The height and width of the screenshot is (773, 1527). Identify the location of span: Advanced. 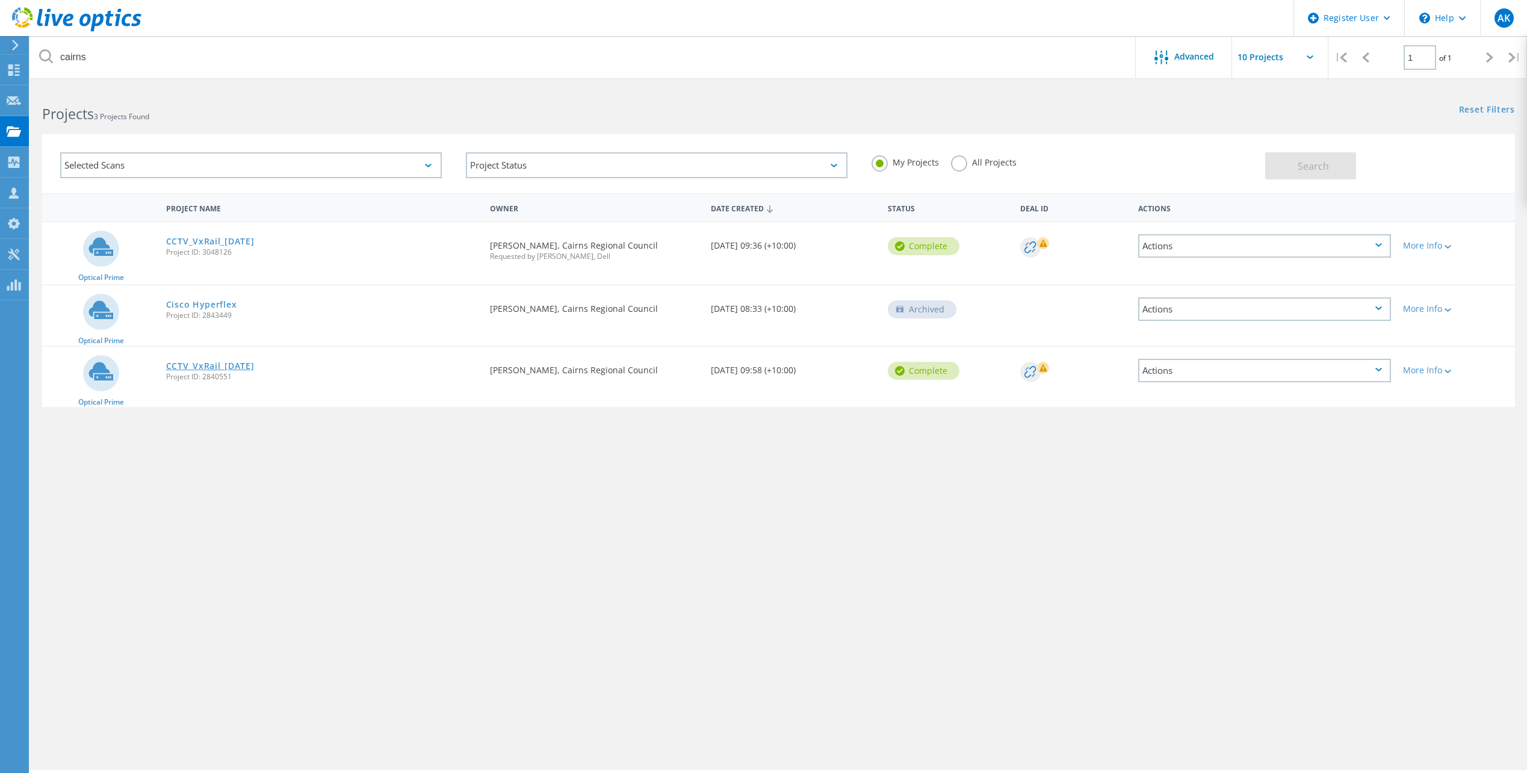
(1194, 57).